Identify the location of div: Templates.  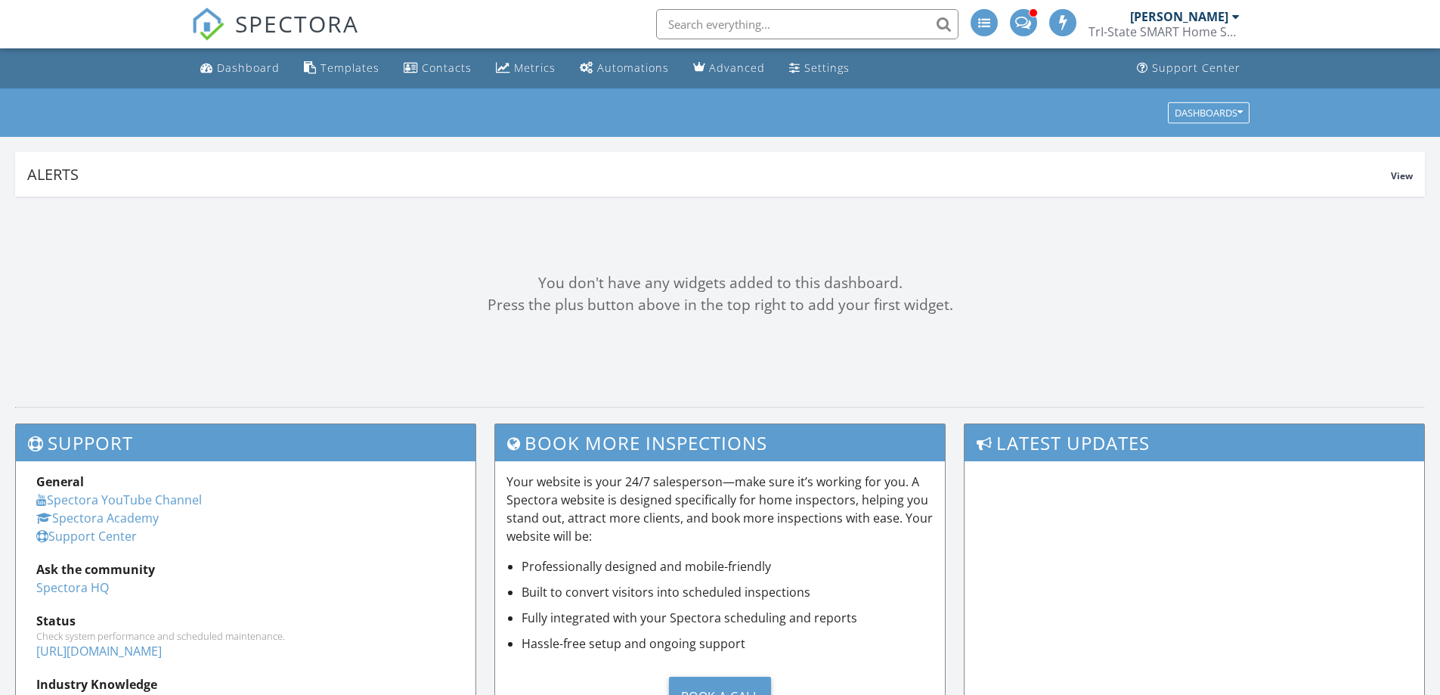
(350, 67).